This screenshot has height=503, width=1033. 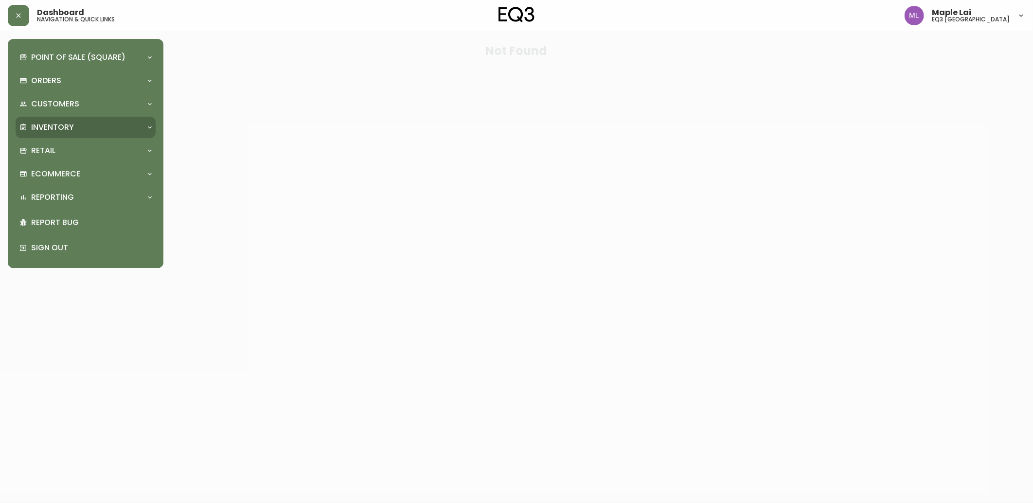 I want to click on div: Orders, so click(x=86, y=81).